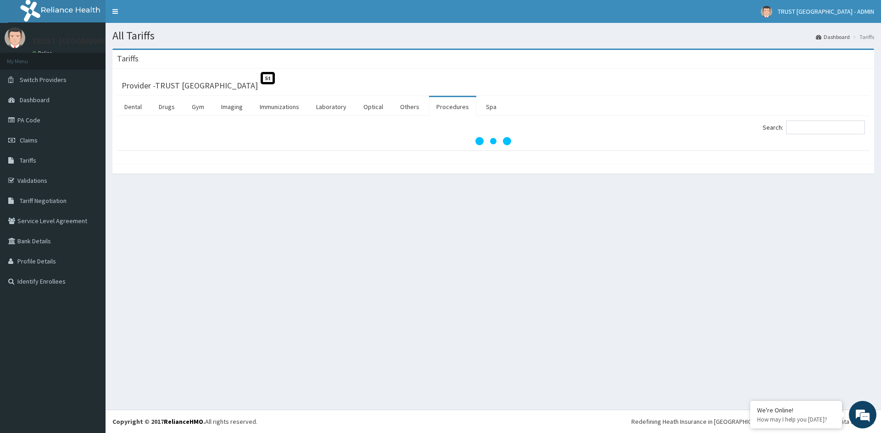  Describe the element at coordinates (128, 59) in the screenshot. I see `h3: Tariffs` at that location.